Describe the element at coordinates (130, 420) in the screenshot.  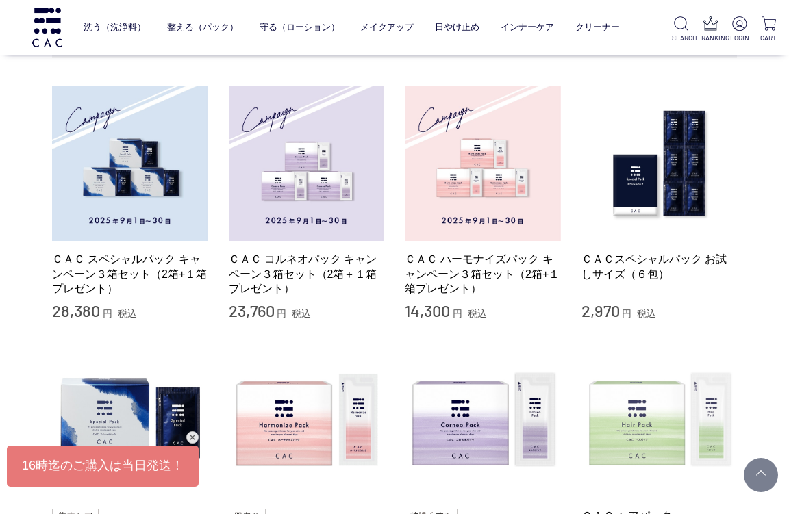
I see `a: ＣＡＣ スペシャルパック` at that location.